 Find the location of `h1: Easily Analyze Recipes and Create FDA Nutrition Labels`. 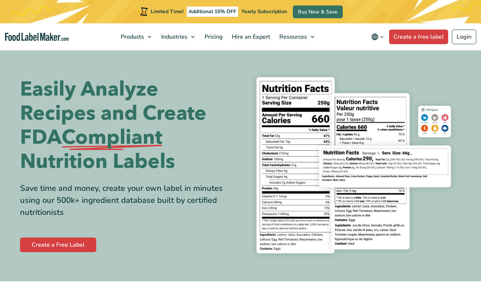

h1: Easily Analyze Recipes and Create FDA Nutrition Labels is located at coordinates (128, 126).